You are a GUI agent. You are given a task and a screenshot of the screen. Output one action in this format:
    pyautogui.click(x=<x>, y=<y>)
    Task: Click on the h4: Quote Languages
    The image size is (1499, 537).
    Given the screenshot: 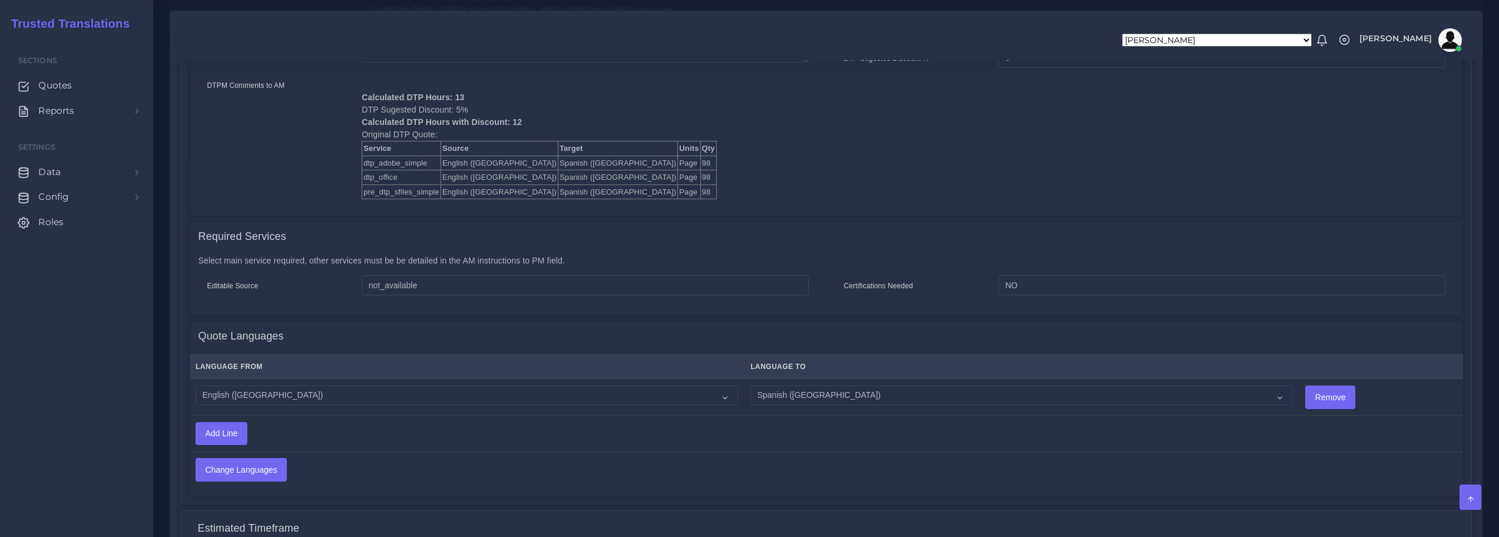 What is the action you would take?
    pyautogui.click(x=241, y=336)
    